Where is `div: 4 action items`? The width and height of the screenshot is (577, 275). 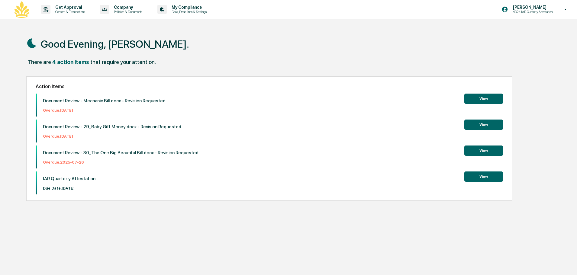
div: 4 action items is located at coordinates (71, 62).